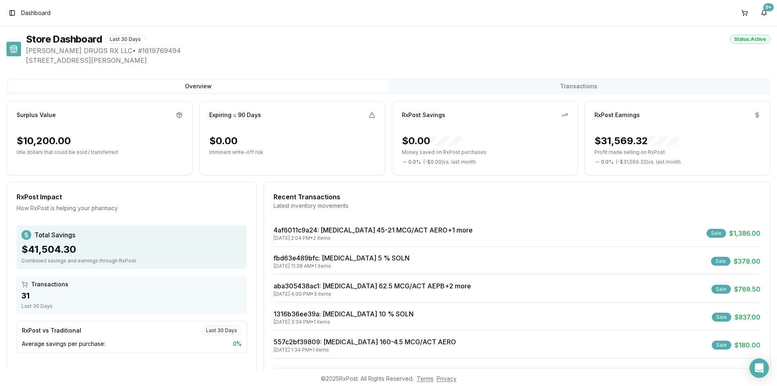 Image resolution: width=777 pixels, height=386 pixels. I want to click on span: ( - $31,569.32 ) vs. last month, so click(648, 162).